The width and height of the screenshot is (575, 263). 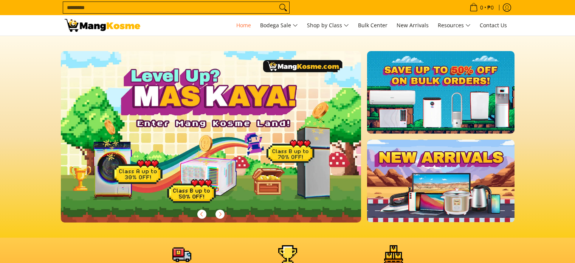 I want to click on span: New Arrivals, so click(x=412, y=25).